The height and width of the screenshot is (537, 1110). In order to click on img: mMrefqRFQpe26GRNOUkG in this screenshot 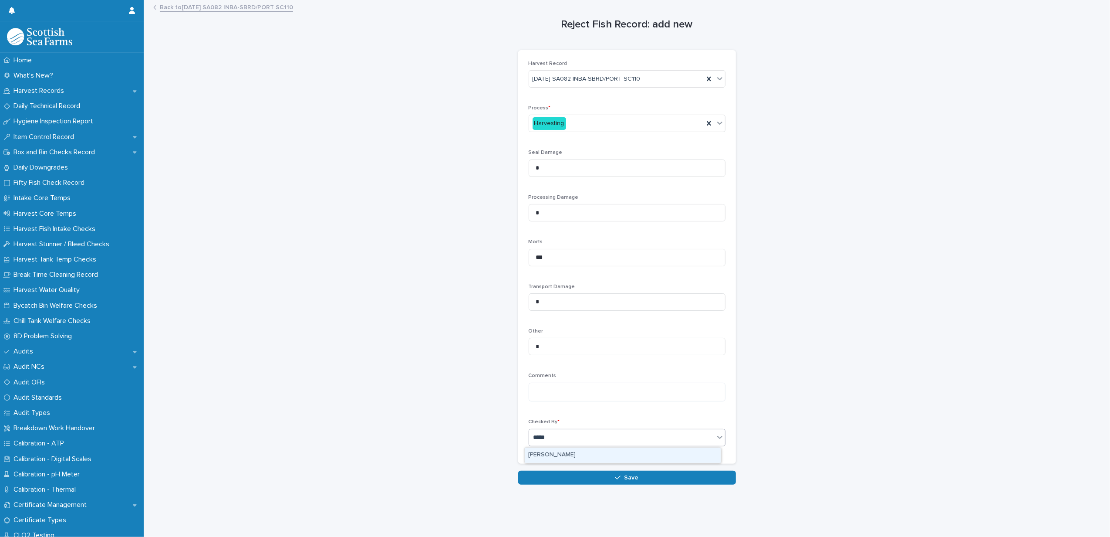, I will do `click(40, 37)`.